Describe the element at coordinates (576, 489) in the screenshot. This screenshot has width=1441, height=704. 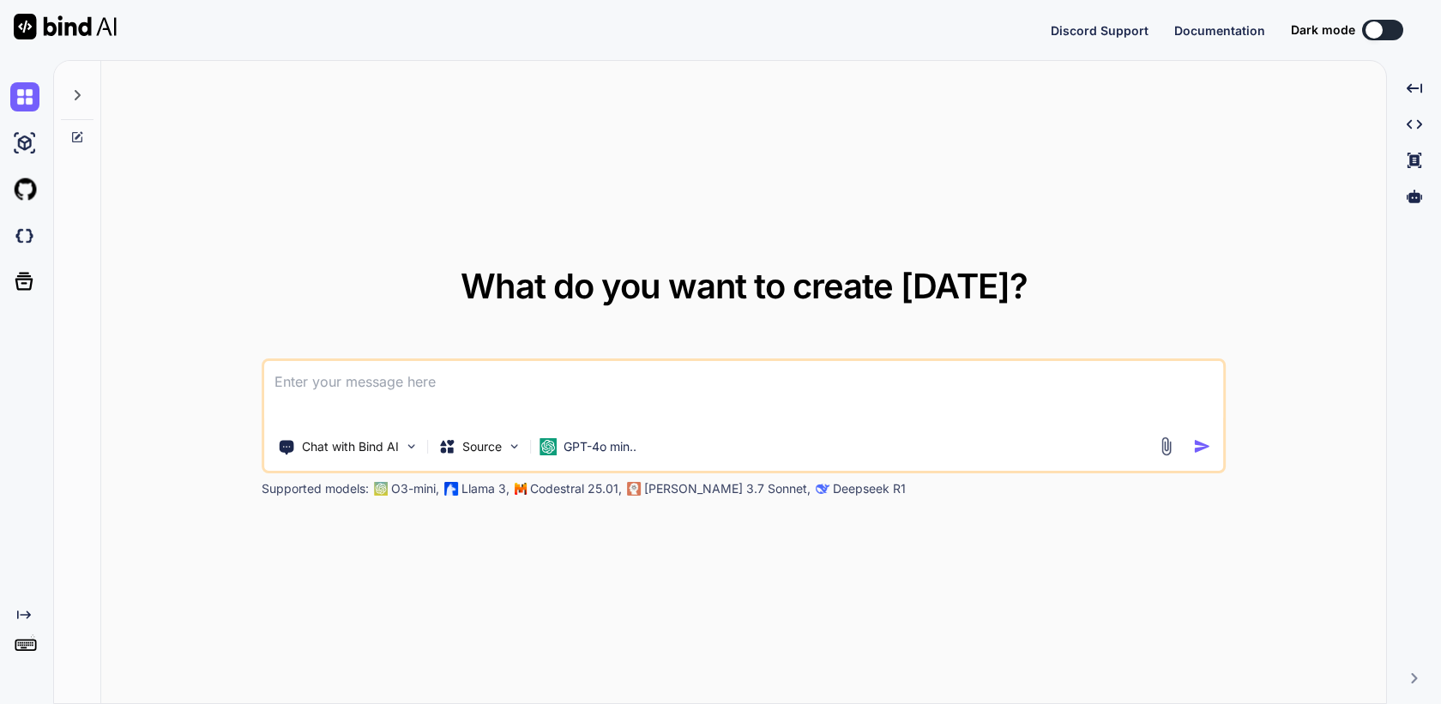
I see `p: Codestral 25.01,` at that location.